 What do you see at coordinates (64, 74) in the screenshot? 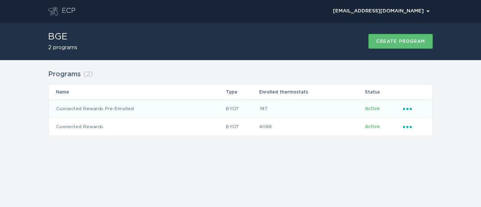
I see `h2: Programs` at bounding box center [64, 74].